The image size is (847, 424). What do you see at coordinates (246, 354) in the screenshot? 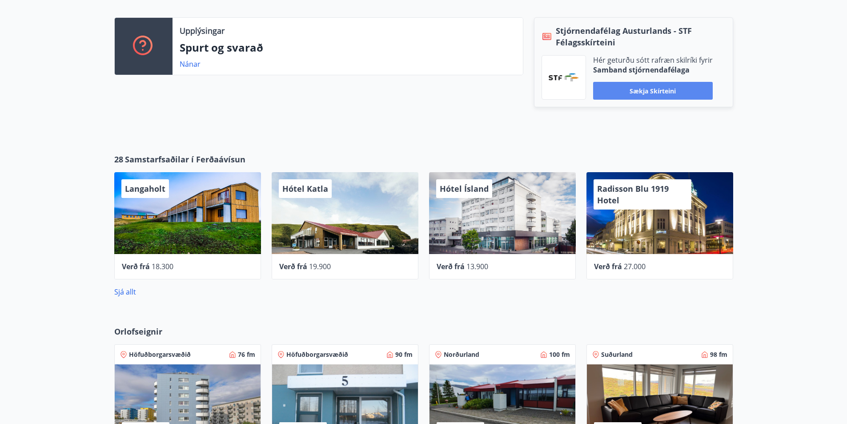
I see `span: 76 fm` at bounding box center [246, 354].